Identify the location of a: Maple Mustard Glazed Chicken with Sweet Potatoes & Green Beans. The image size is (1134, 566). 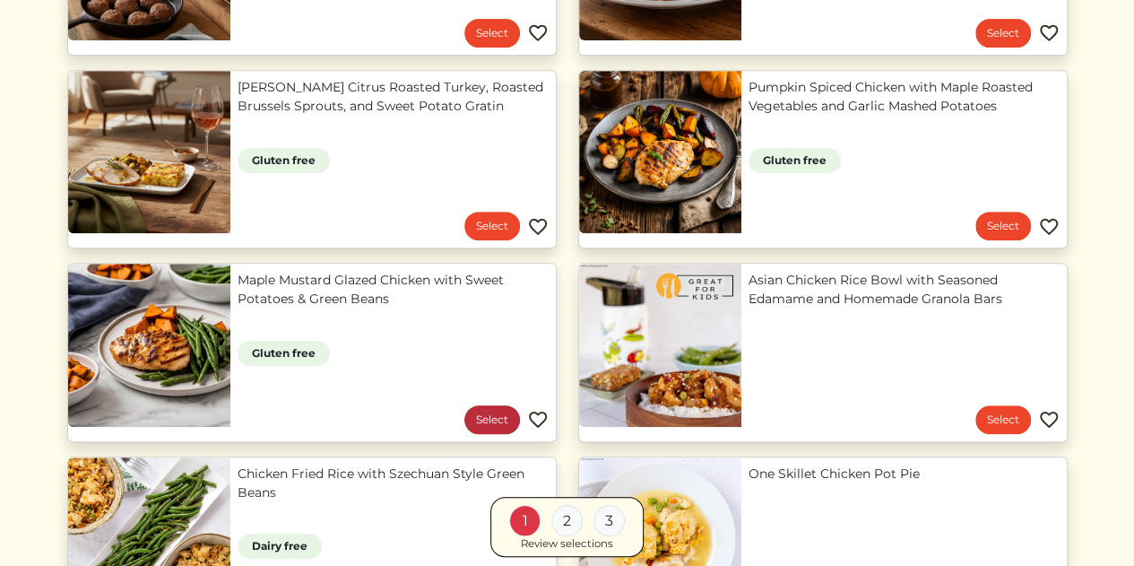
(393, 289).